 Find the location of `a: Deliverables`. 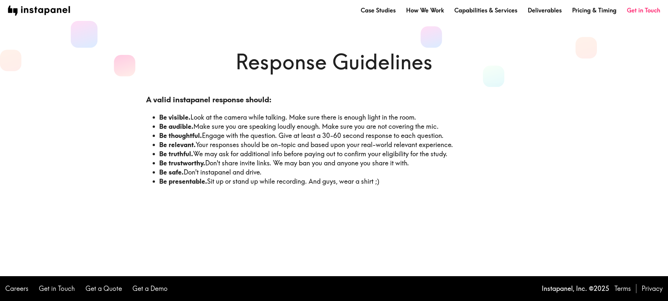

a: Deliverables is located at coordinates (545, 10).